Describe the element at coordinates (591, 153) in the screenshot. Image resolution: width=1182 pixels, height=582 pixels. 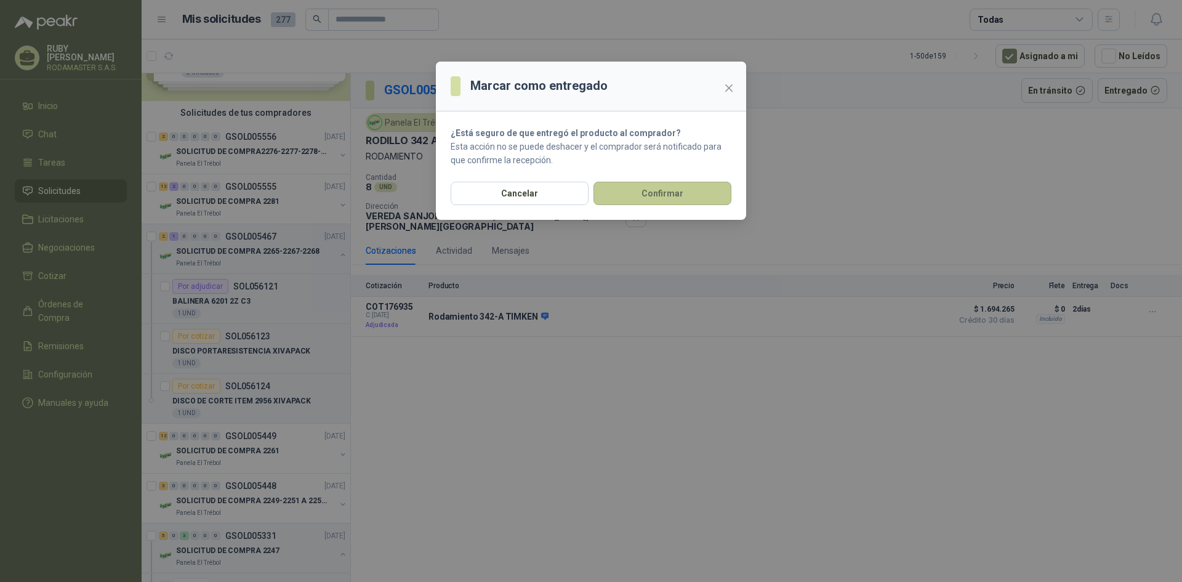
I see `p: Esta acción no se puede deshacer y el comprador será notificado para que confirme la recepción.` at that location.